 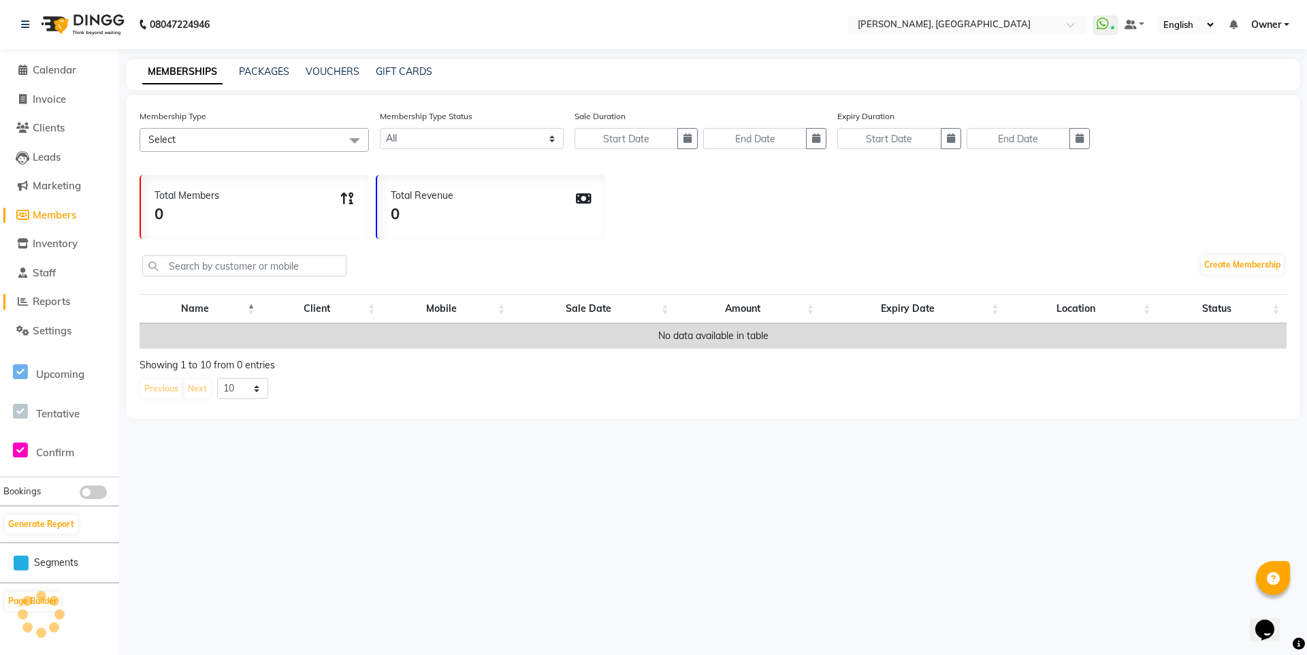 What do you see at coordinates (22, 491) in the screenshot?
I see `span: Bookings` at bounding box center [22, 491].